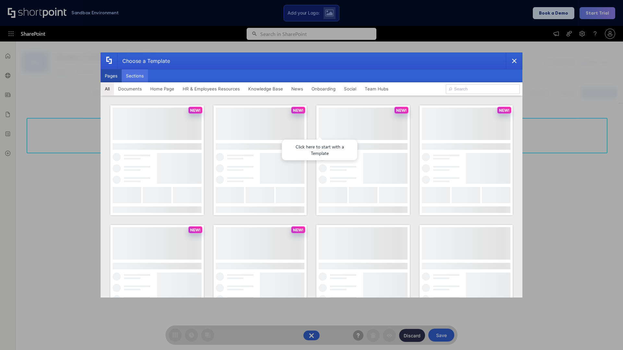 The image size is (623, 350). Describe the element at coordinates (135, 76) in the screenshot. I see `button: Sections` at that location.